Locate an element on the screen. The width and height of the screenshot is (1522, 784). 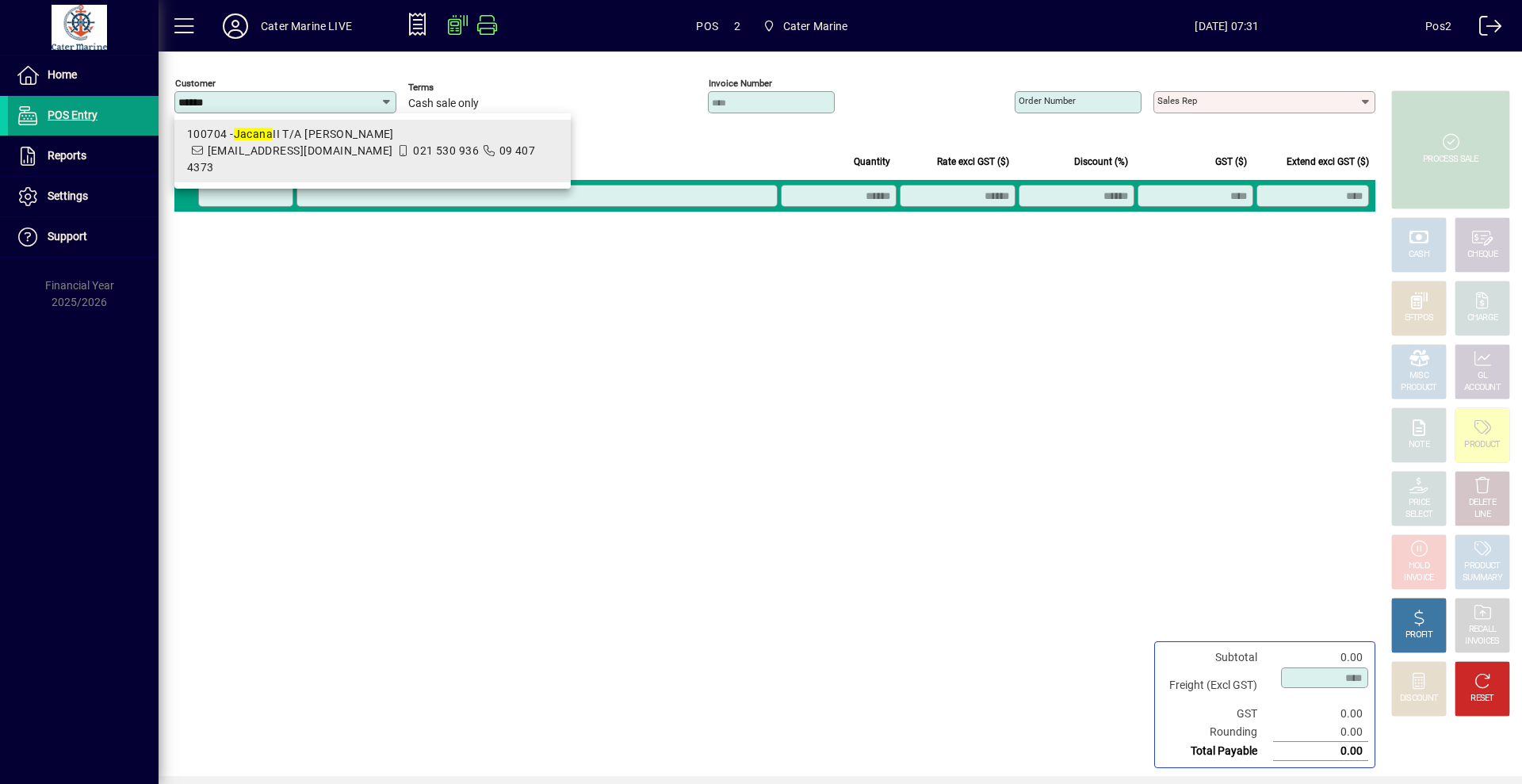
div: CHARGE is located at coordinates (1482, 318).